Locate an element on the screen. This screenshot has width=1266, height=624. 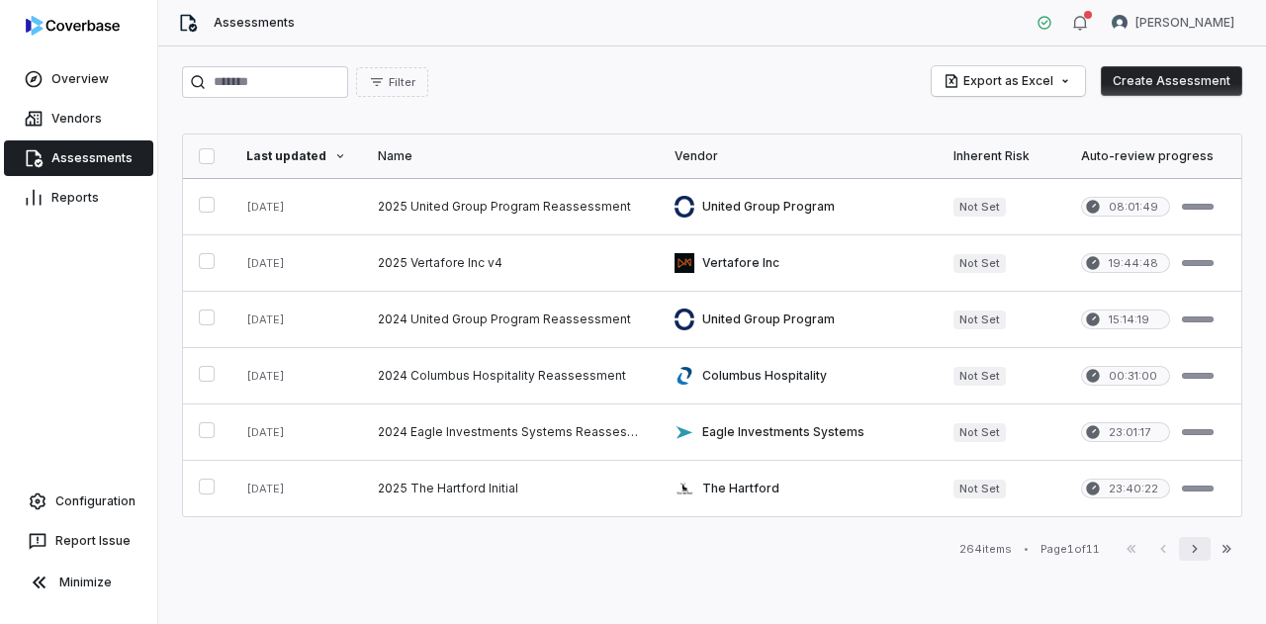
button: Export as Excel is located at coordinates (1008, 81).